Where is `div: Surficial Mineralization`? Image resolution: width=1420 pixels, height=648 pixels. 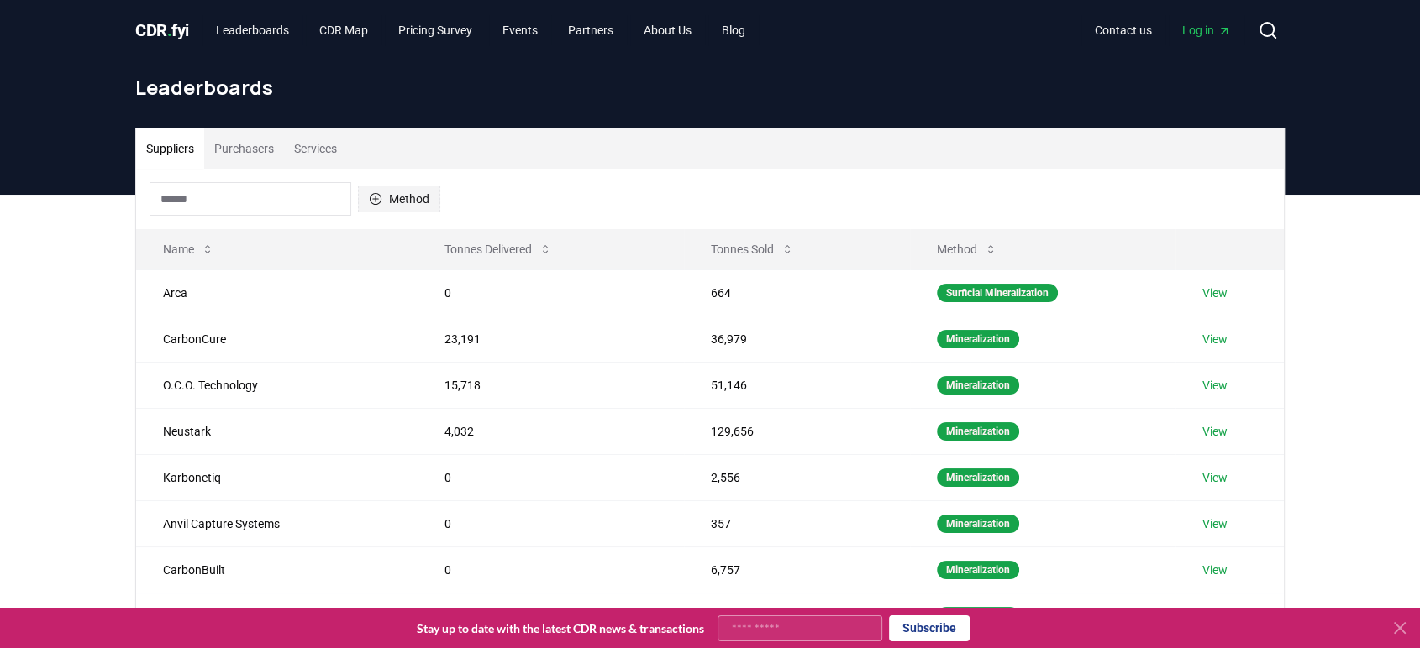 div: Surficial Mineralization is located at coordinates (997, 293).